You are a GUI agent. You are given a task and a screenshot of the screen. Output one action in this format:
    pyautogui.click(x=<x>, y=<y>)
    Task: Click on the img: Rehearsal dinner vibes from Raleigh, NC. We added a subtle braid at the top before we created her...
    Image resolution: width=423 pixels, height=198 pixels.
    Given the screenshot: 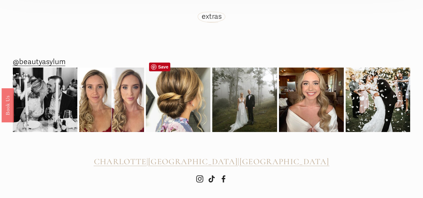 What is the action you would take?
    pyautogui.click(x=45, y=100)
    